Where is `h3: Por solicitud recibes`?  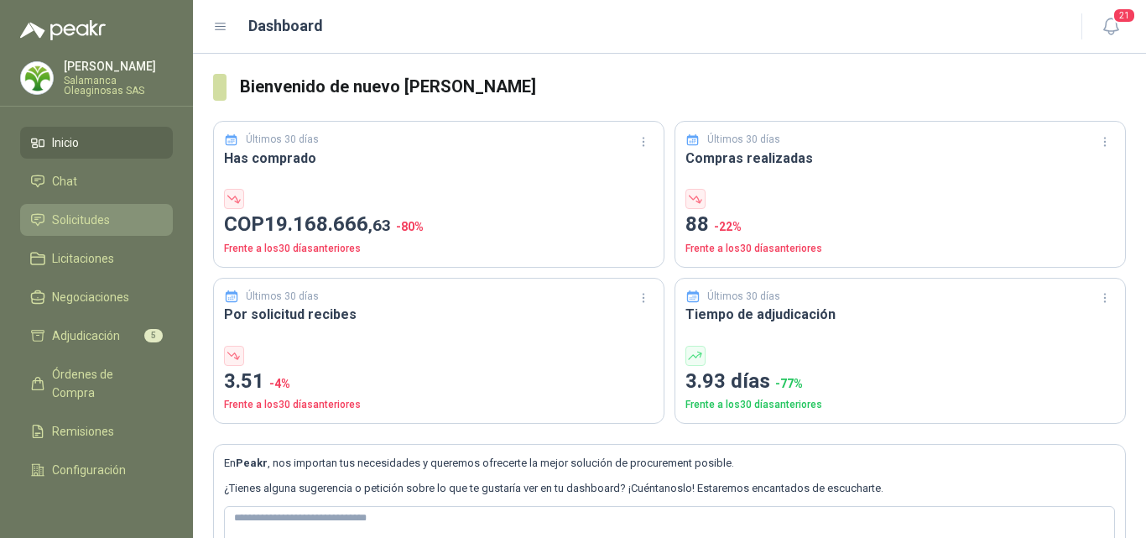 h3: Por solicitud recibes is located at coordinates (439, 314).